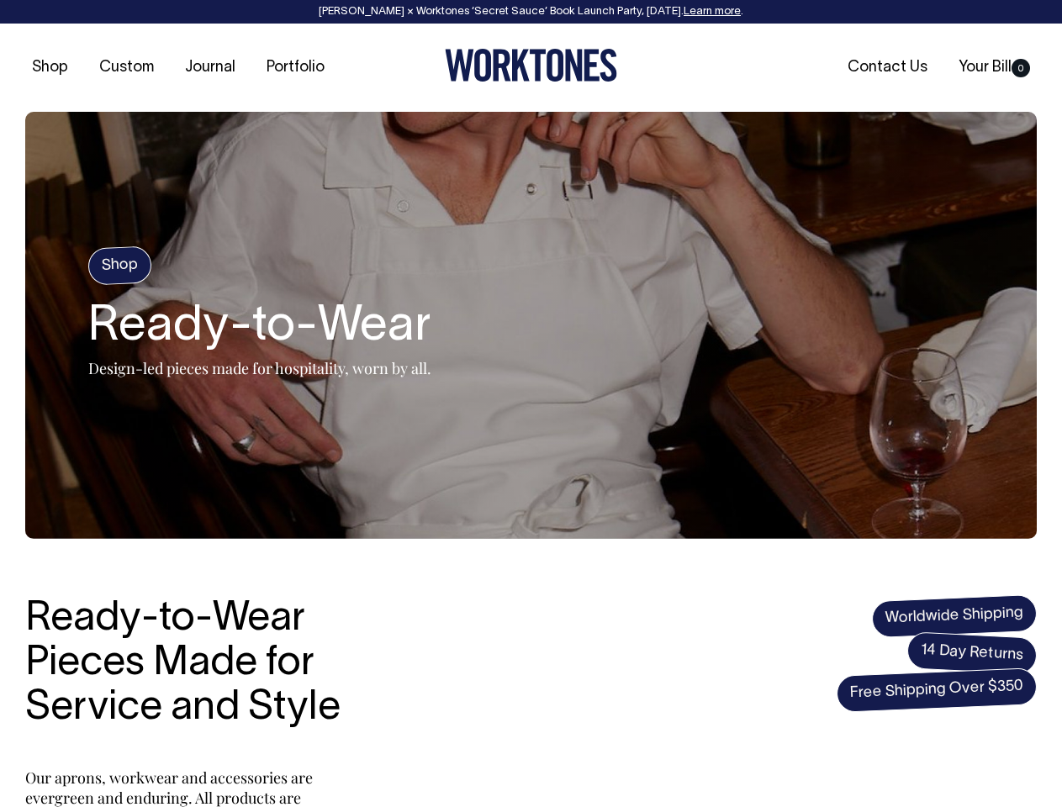 Image resolution: width=1062 pixels, height=807 pixels. Describe the element at coordinates (295, 67) in the screenshot. I see `a: Portfolio` at that location.